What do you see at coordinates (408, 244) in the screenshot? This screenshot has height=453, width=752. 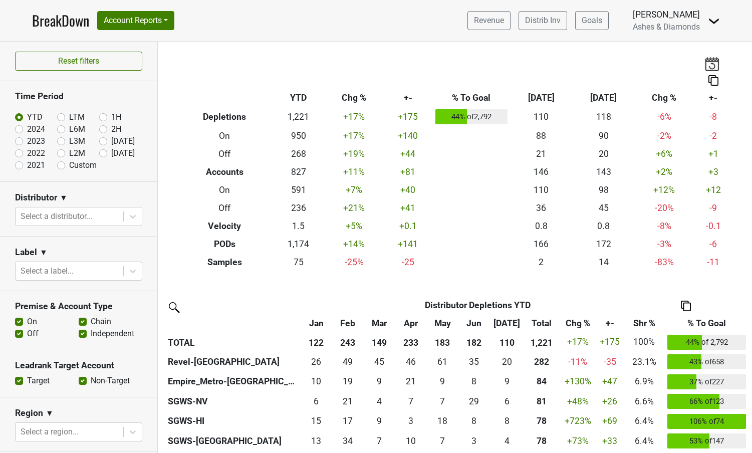 I see `td: +141` at bounding box center [408, 244].